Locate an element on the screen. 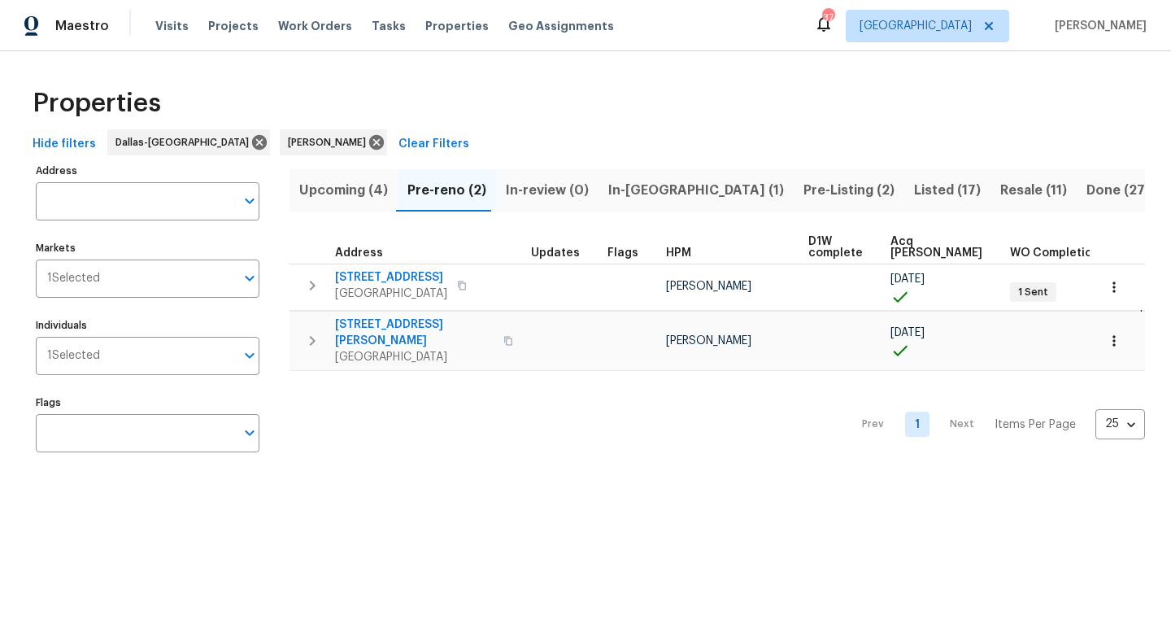  label: Markets is located at coordinates (147, 248).